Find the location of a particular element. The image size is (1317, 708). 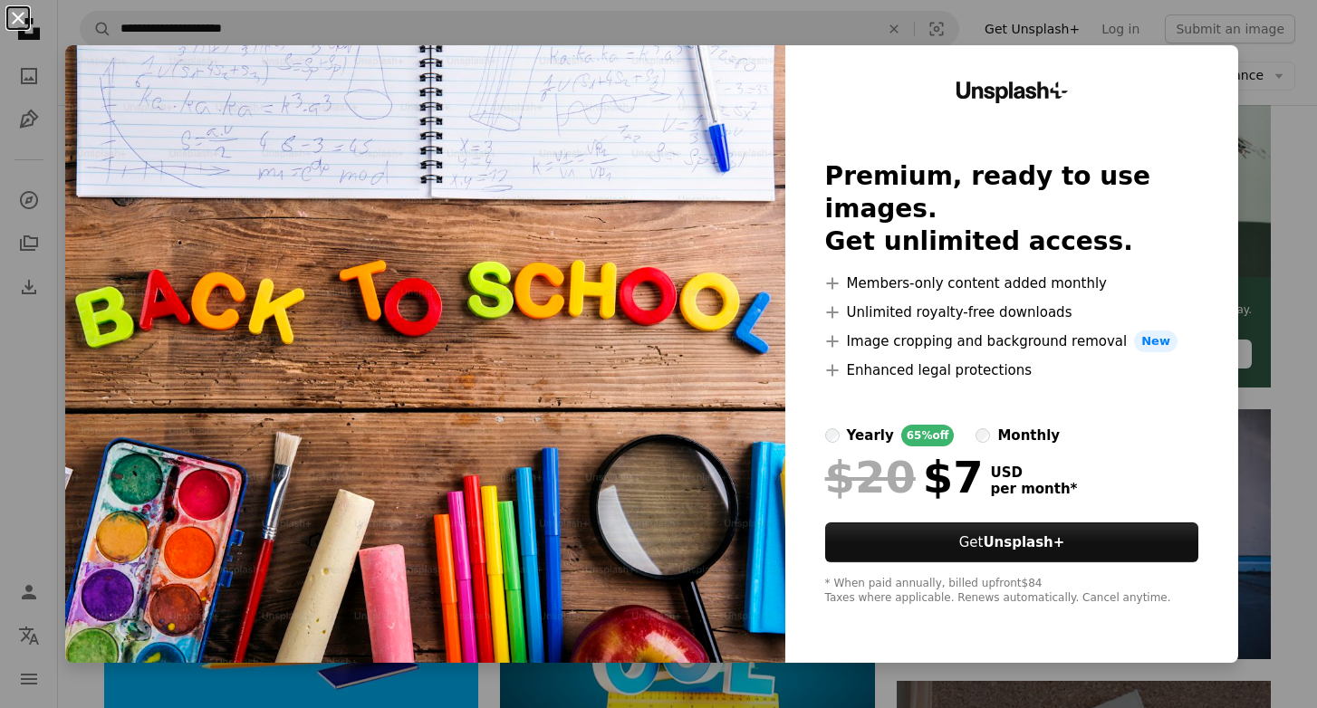

div: * When paid annually, billed upfront $84 Taxes where applicable. Renews automatically. Cancel any... is located at coordinates (1012, 592).